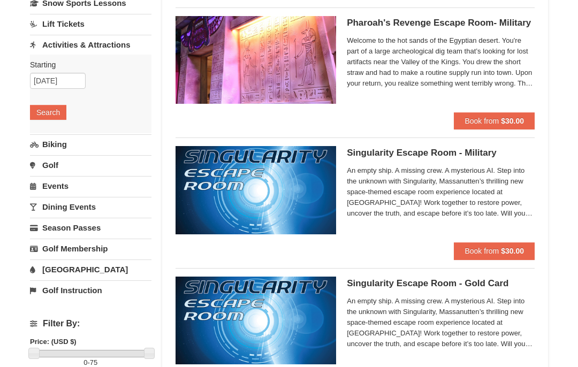  Describe the element at coordinates (440, 153) in the screenshot. I see `h5: Singularity Escape Room - Military` at that location.